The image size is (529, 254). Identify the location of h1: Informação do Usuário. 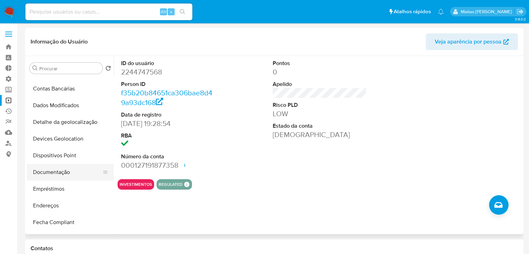
(59, 42).